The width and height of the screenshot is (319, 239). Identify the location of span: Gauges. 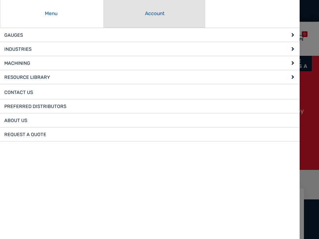
(14, 35).